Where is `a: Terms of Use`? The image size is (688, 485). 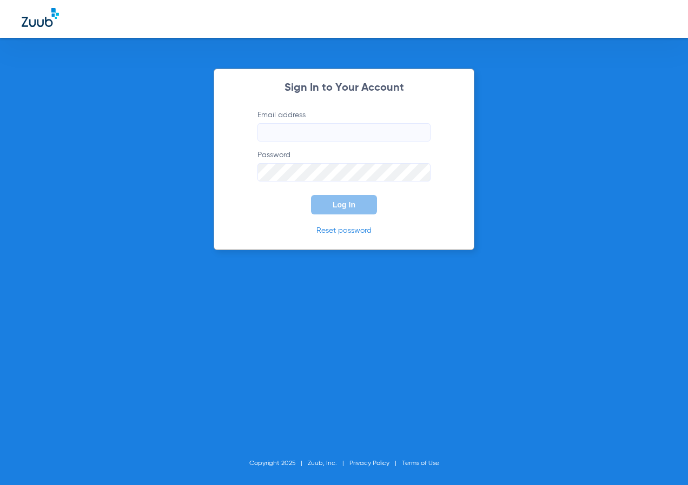 a: Terms of Use is located at coordinates (420, 464).